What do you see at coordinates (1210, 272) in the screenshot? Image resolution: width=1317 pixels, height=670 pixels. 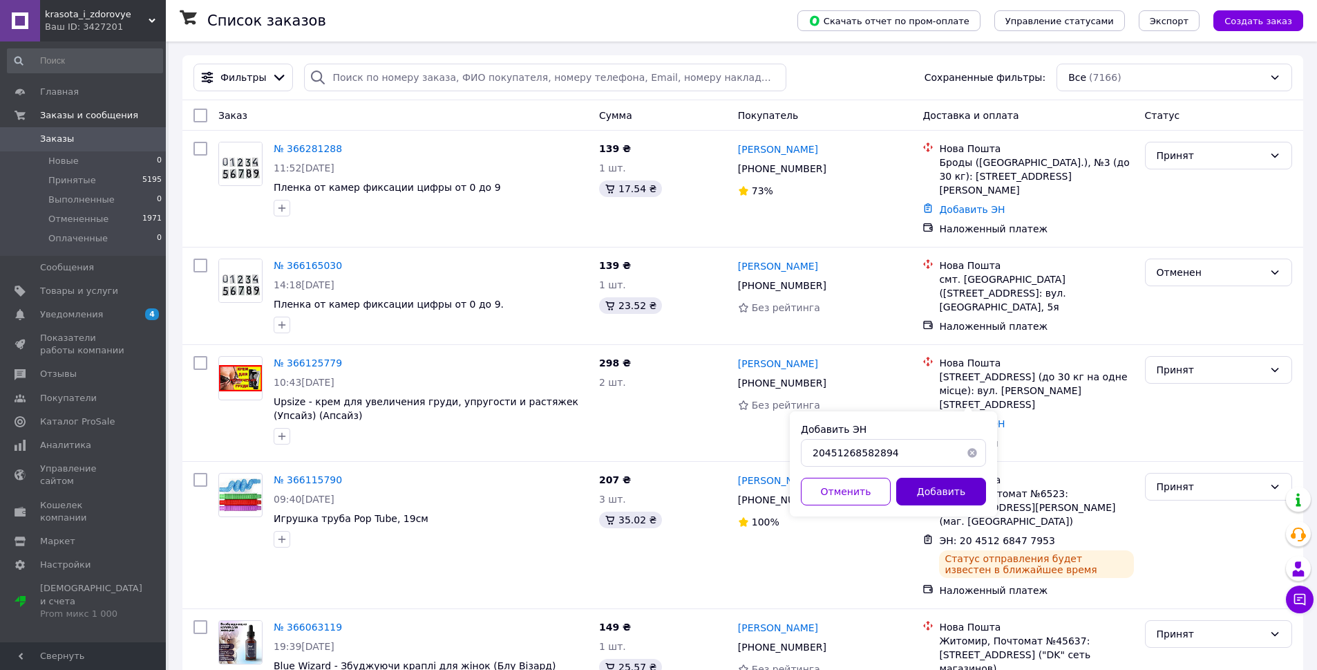 I see `div: Отменен` at bounding box center [1210, 272].